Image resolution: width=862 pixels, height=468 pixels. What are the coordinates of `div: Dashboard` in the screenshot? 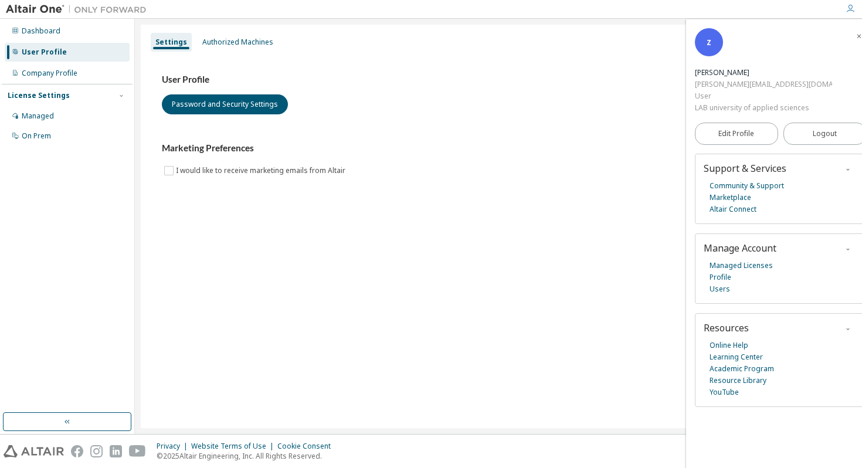 It's located at (41, 31).